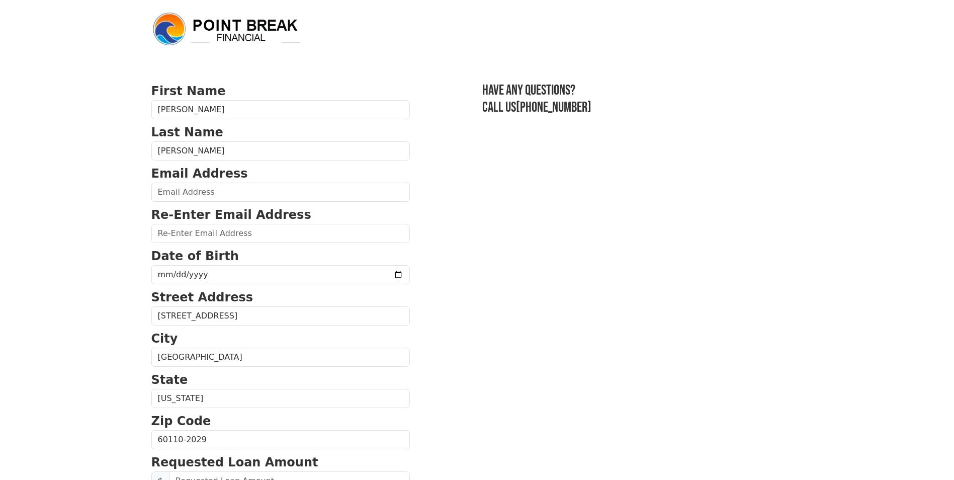  What do you see at coordinates (281, 439) in the screenshot?
I see `input: Zip Code` at bounding box center [281, 439].